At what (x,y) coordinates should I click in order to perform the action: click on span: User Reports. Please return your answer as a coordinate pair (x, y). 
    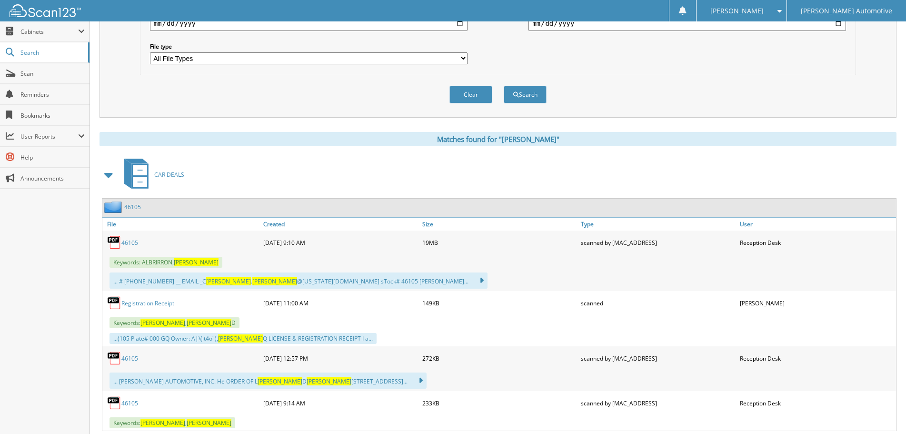
    Looking at the image, I should click on (49, 136).